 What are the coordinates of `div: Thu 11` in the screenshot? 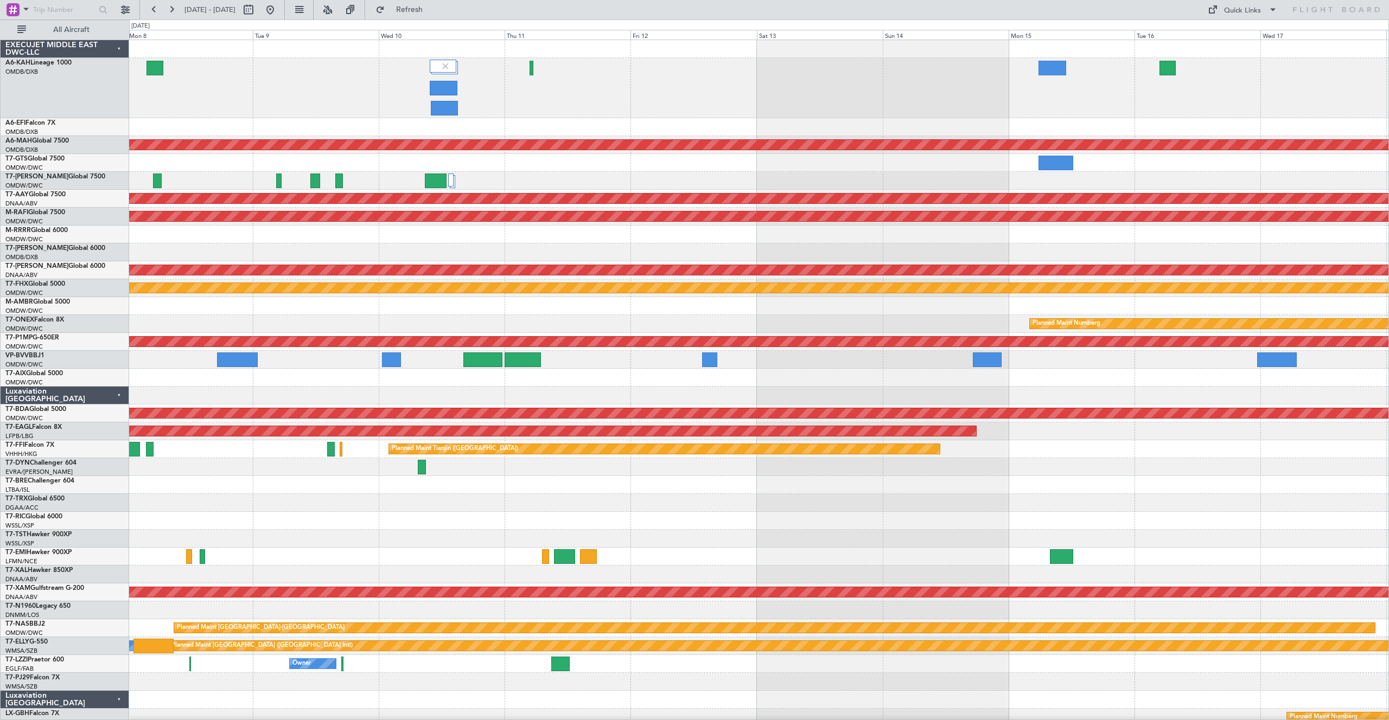 It's located at (567, 35).